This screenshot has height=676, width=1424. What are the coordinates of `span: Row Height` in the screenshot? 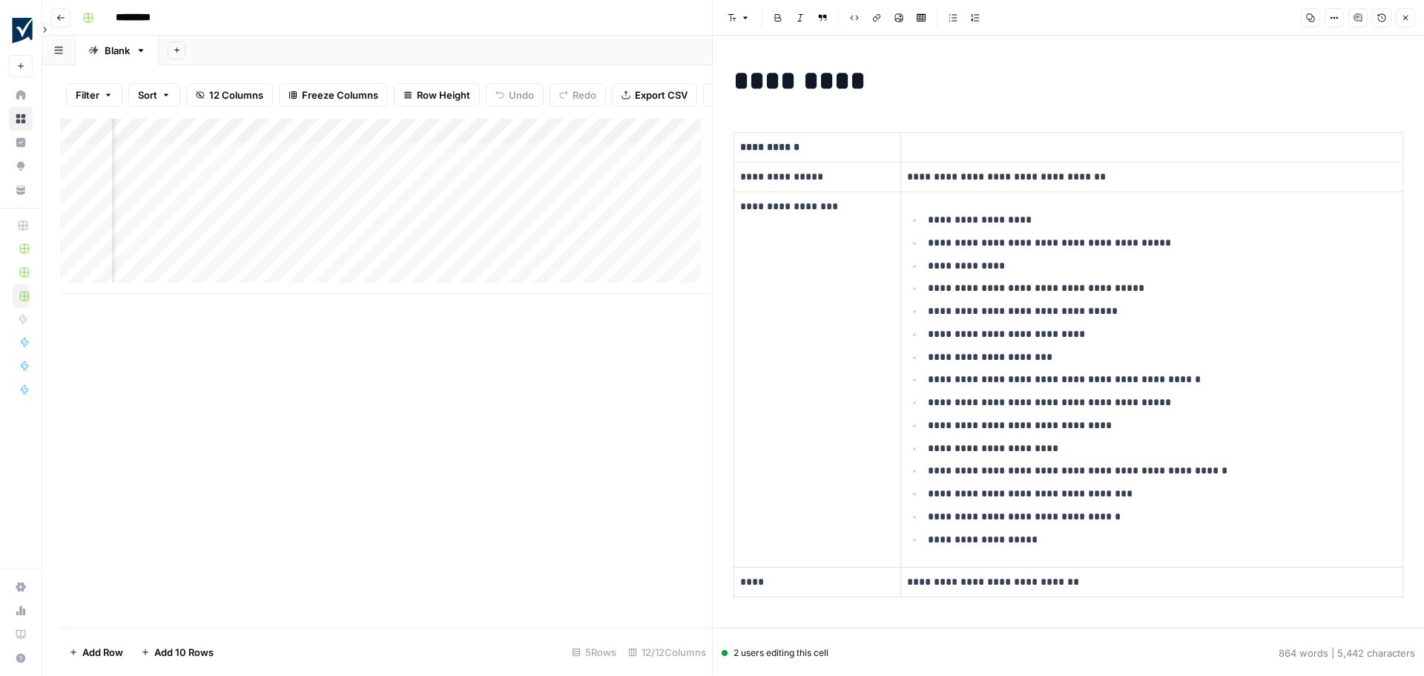 It's located at (444, 95).